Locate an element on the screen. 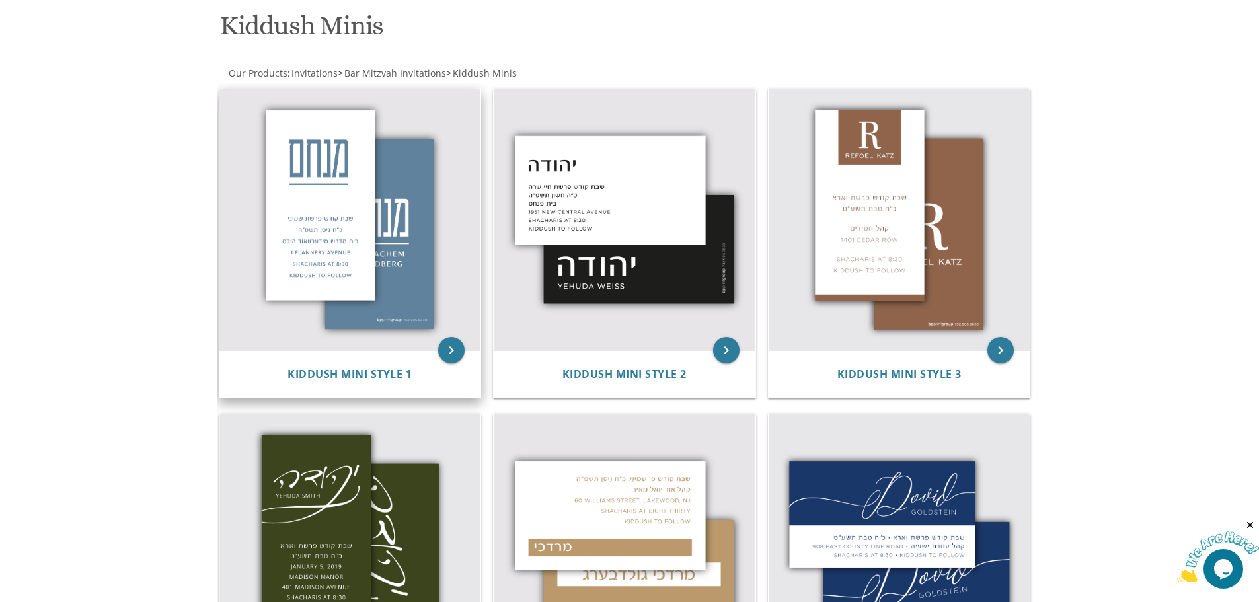 The image size is (1259, 602). img: Kiddush Mini Style 3 is located at coordinates (900, 220).